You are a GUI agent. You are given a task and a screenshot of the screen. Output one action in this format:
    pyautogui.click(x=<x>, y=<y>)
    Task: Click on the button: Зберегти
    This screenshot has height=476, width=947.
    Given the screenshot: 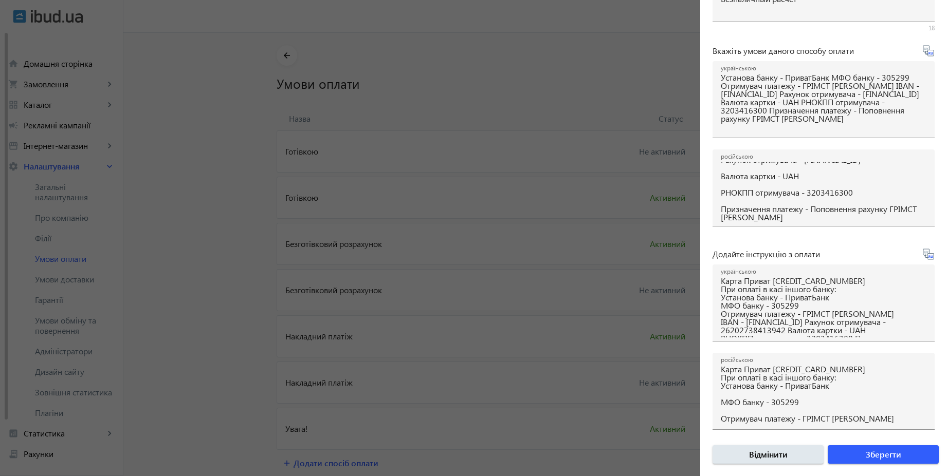 What is the action you would take?
    pyautogui.click(x=883, y=455)
    